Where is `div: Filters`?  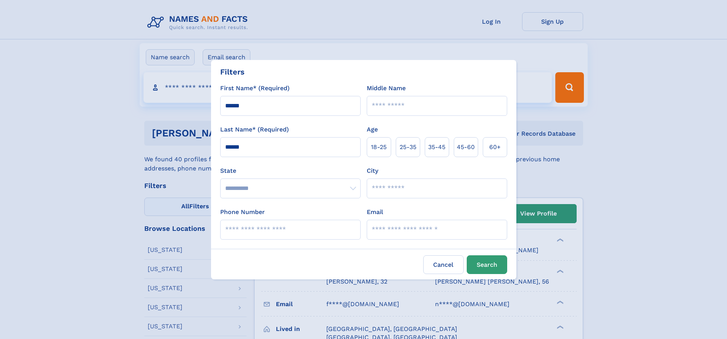 div: Filters is located at coordinates (233, 72).